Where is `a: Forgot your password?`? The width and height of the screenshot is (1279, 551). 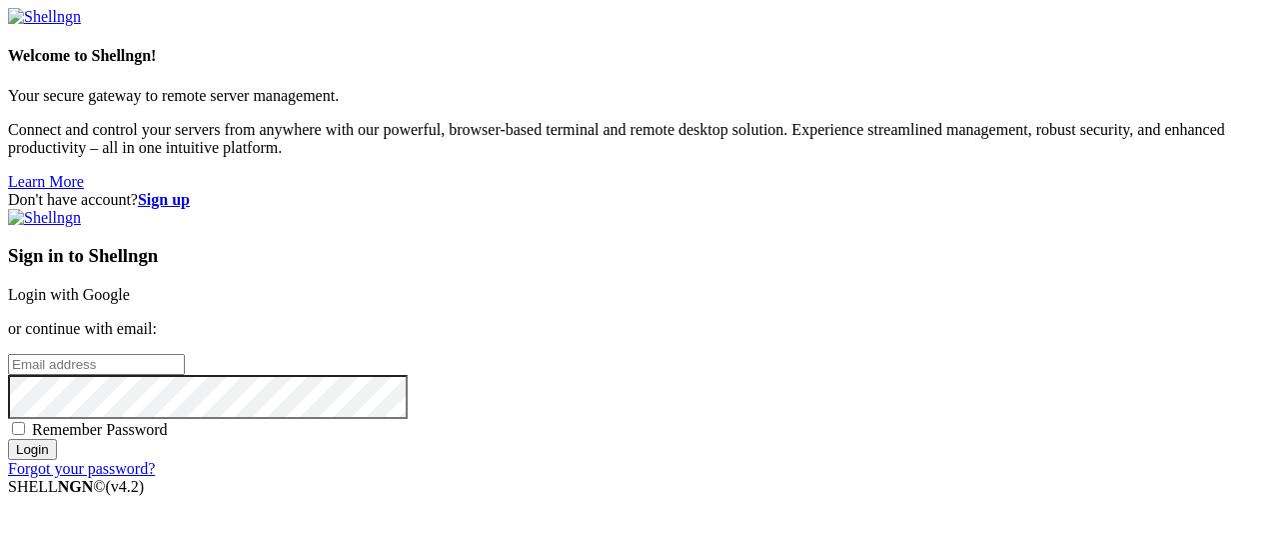 a: Forgot your password? is located at coordinates (81, 468).